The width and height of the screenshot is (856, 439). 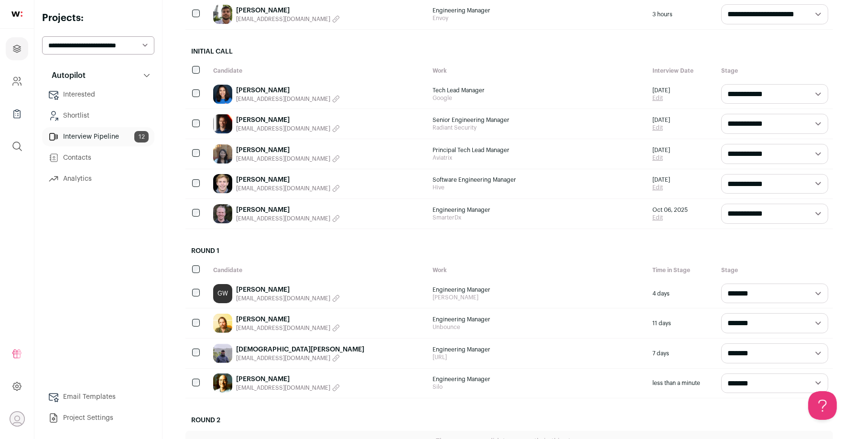 I want to click on img: wellfound-shorthand-0d5821cbd27db2630d0214b213865d53afaa358527fdda9d0ea32b1df1b89c2c.svg, so click(x=17, y=14).